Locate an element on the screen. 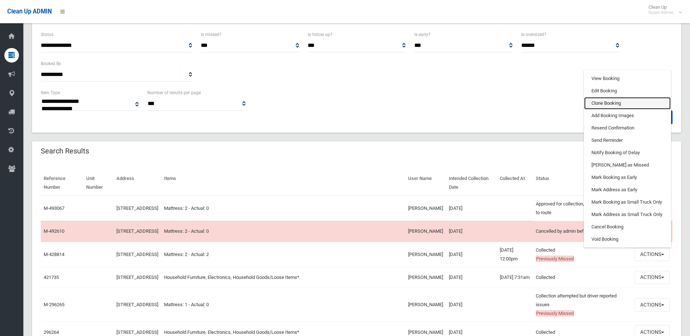  td: Approved for collection, but not yet assigned to route is located at coordinates (582, 208).